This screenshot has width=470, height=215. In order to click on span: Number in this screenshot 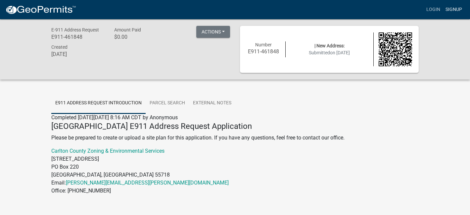, I will do `click(264, 45)`.